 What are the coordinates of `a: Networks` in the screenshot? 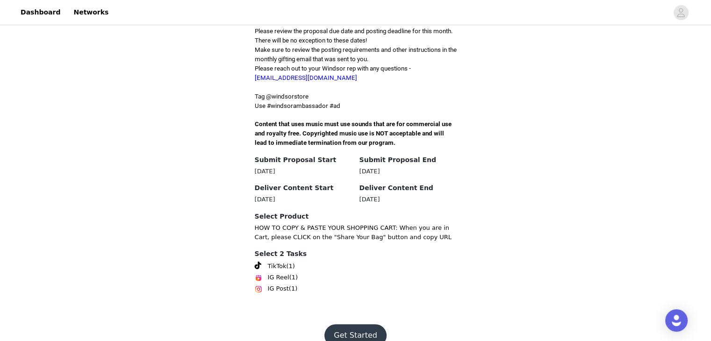 It's located at (91, 12).